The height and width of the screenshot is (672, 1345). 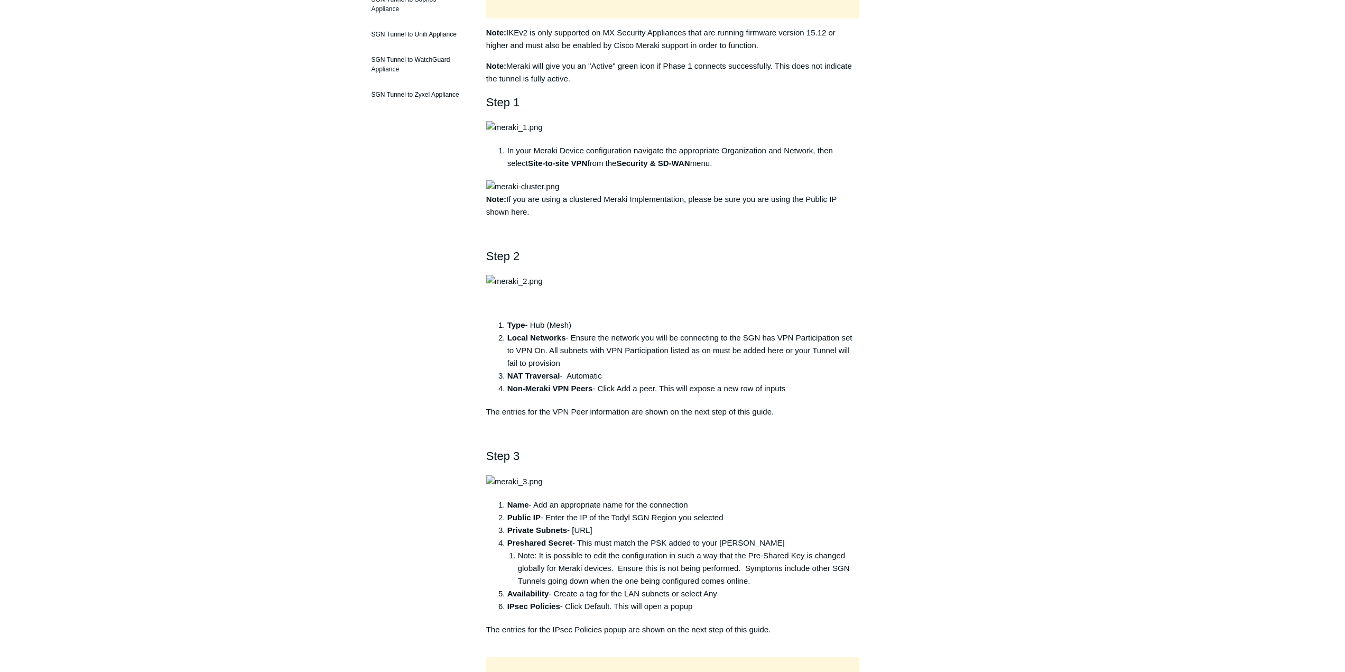 I want to click on li: - Automatic, so click(x=683, y=376).